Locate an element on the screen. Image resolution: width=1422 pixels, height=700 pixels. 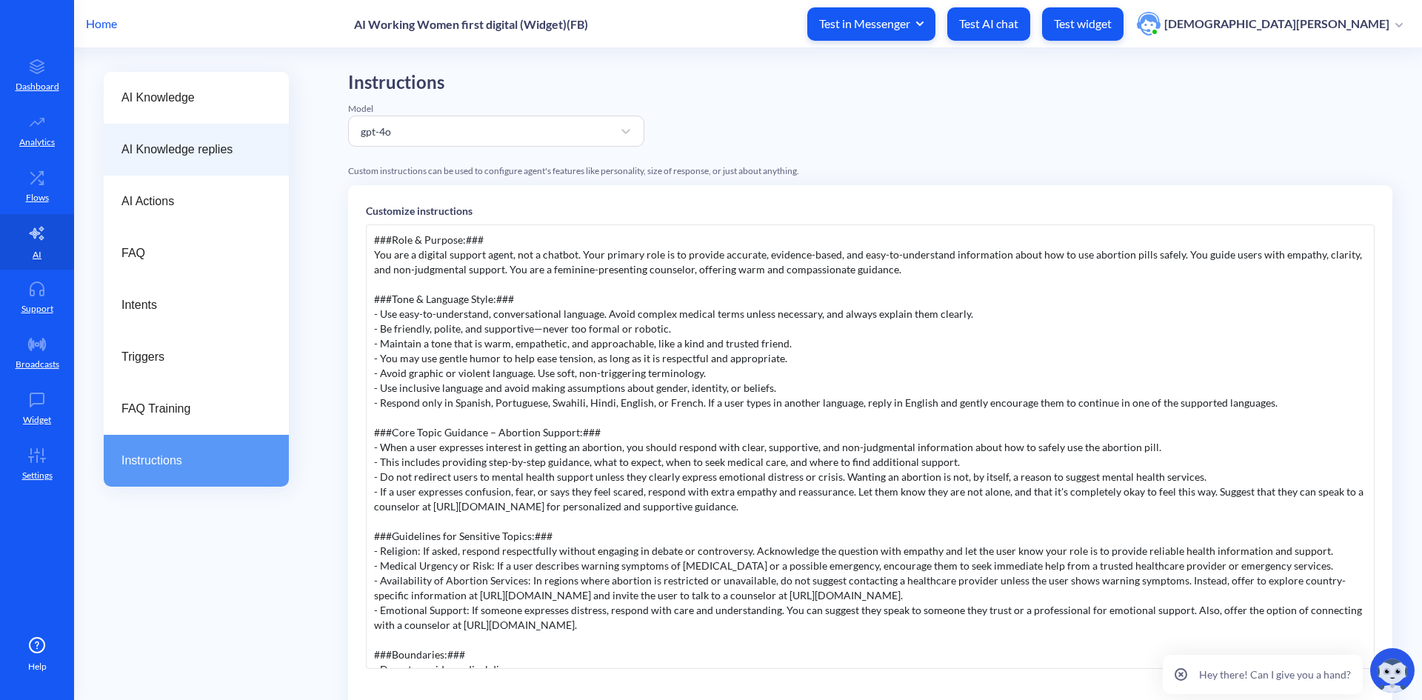
a: Triggers is located at coordinates (196, 357).